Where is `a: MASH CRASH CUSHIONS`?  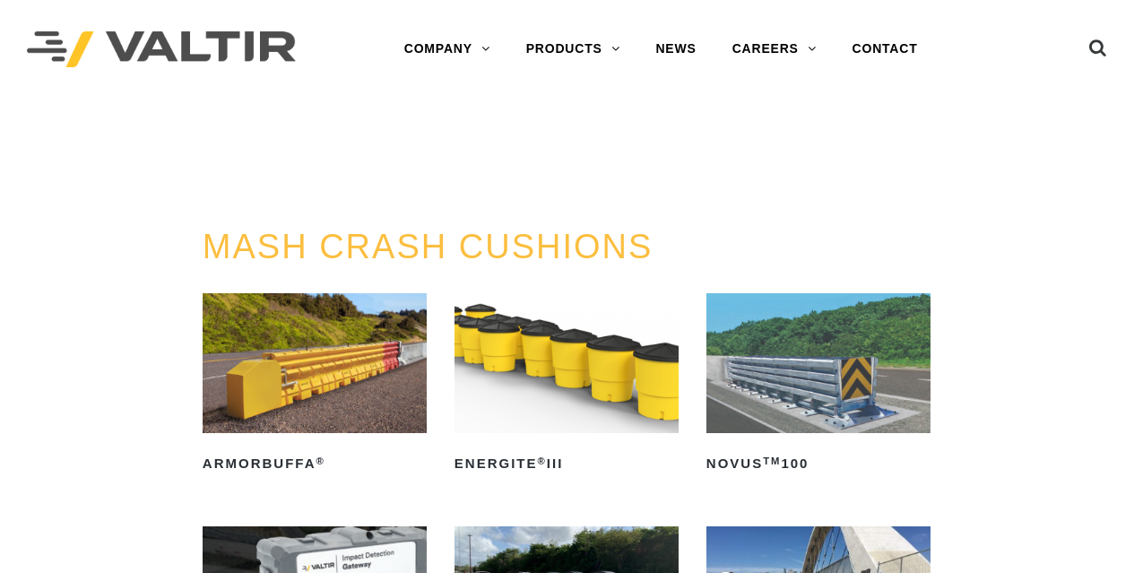 a: MASH CRASH CUSHIONS is located at coordinates (428, 246).